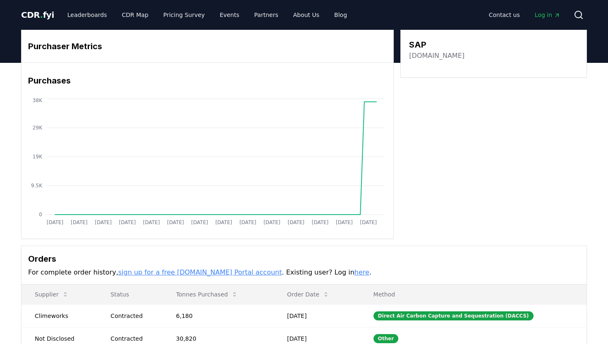  What do you see at coordinates (38, 15) in the screenshot?
I see `span: CDR fyi` at bounding box center [38, 15].